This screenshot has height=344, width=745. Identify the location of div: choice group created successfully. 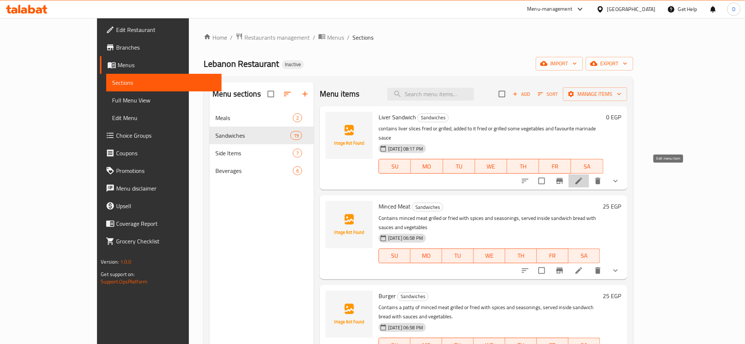
(64, 325).